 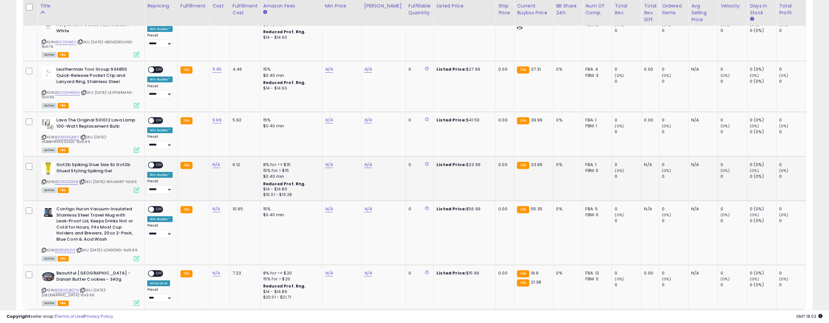 I want to click on div: Cost, so click(x=219, y=6).